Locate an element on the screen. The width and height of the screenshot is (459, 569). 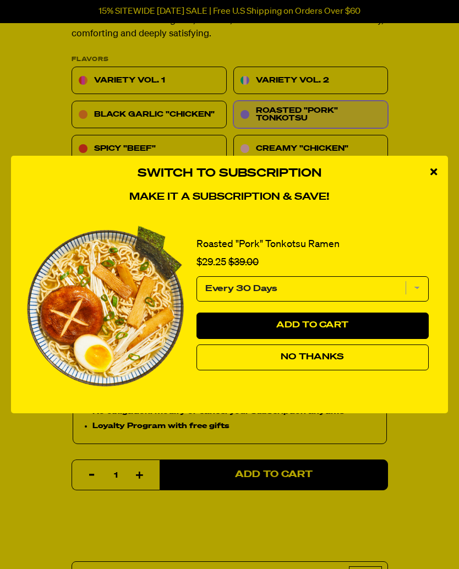
span: Add to Cart is located at coordinates (312, 325).